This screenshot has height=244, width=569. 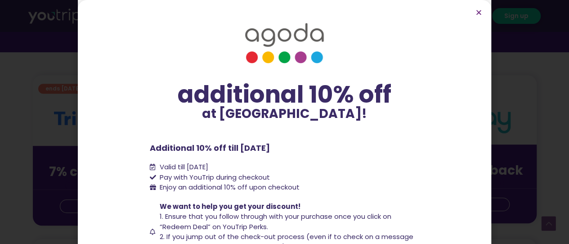 I want to click on div: additional 10% off, so click(x=284, y=94).